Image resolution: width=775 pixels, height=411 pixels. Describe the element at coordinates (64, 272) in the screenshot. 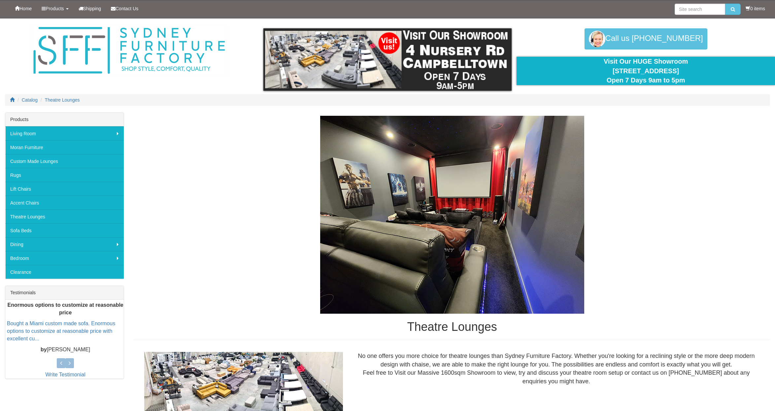

I see `a: Clearance` at that location.